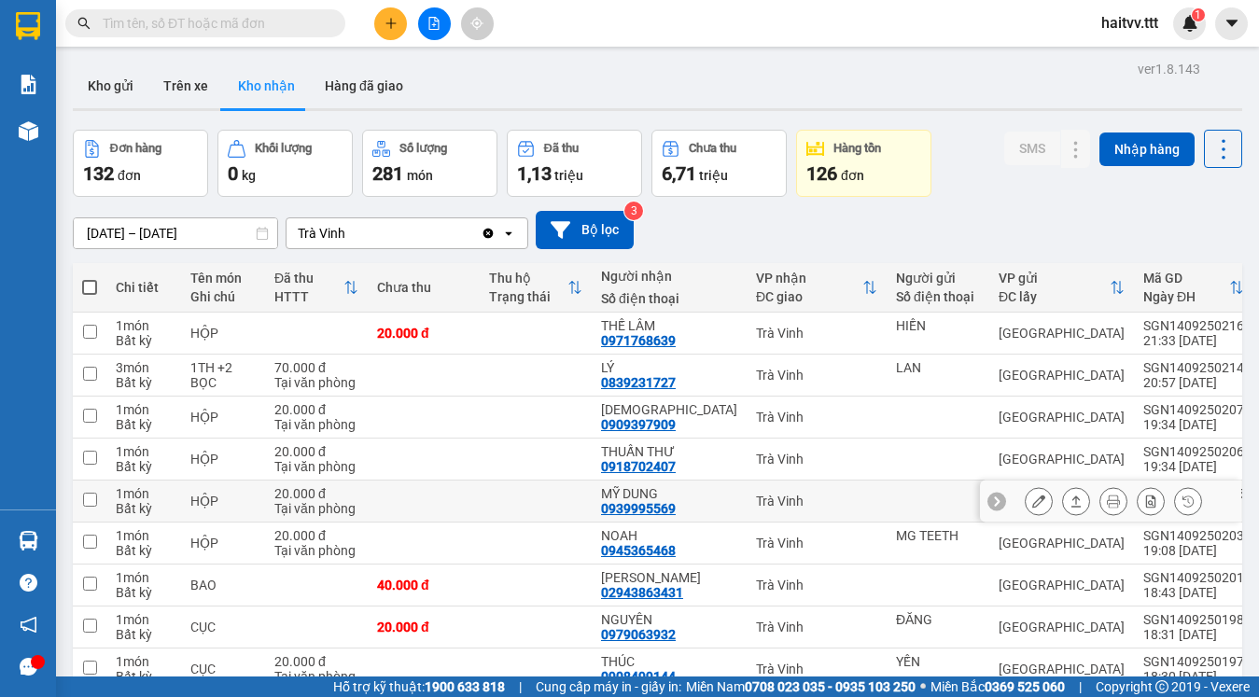  I want to click on div: Thu hộ, so click(528, 278).